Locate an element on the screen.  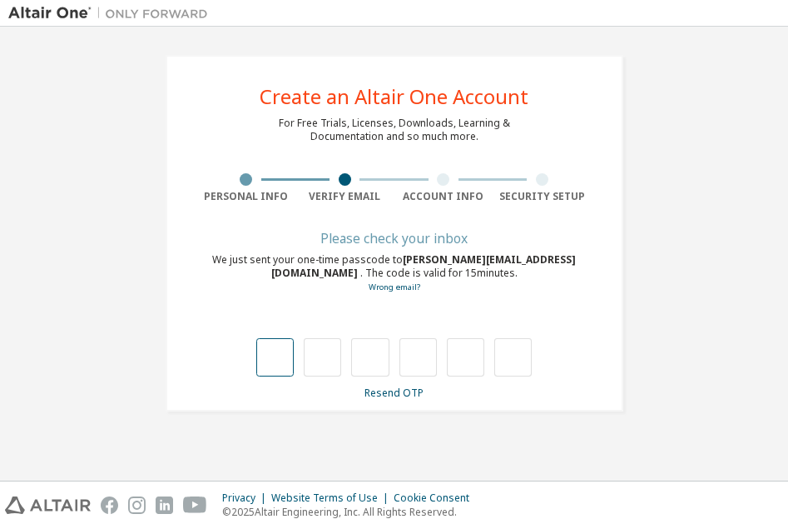
a: Go back to the registration form is located at coordinates (395, 286).